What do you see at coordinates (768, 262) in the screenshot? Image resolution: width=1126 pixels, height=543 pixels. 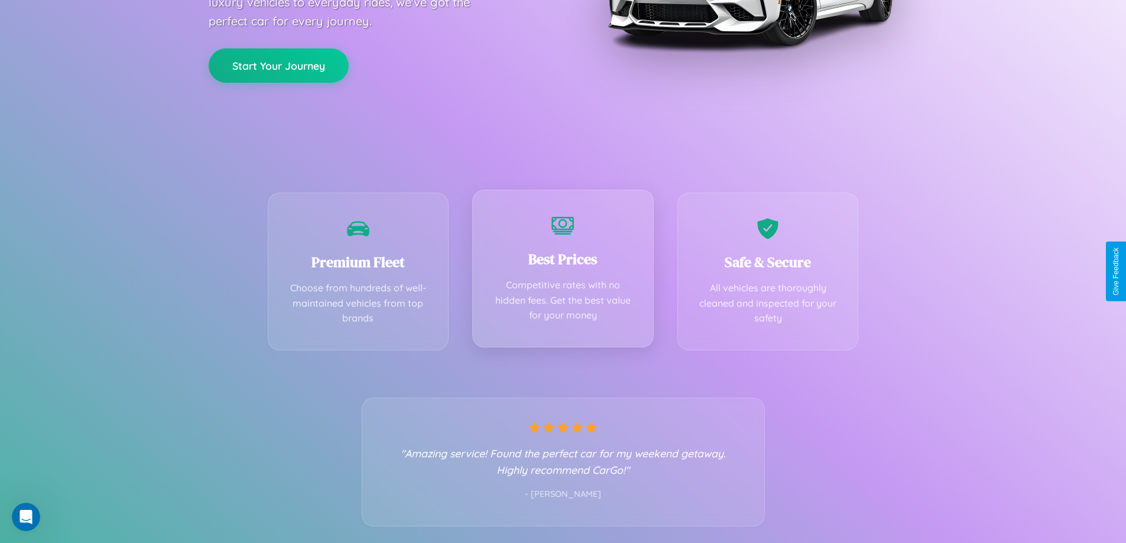 I see `h3: Safe & Secure` at bounding box center [768, 262].